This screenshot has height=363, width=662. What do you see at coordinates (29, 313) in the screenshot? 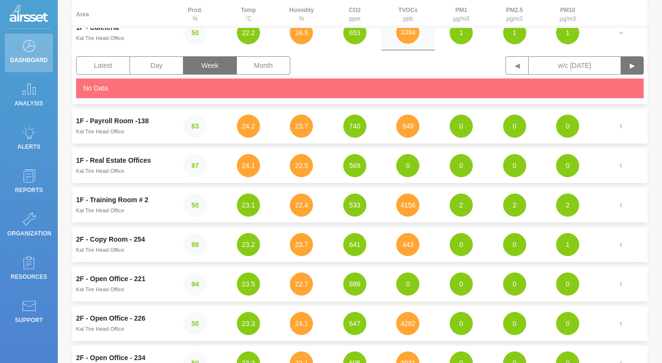
I see `a: Support` at bounding box center [29, 313].